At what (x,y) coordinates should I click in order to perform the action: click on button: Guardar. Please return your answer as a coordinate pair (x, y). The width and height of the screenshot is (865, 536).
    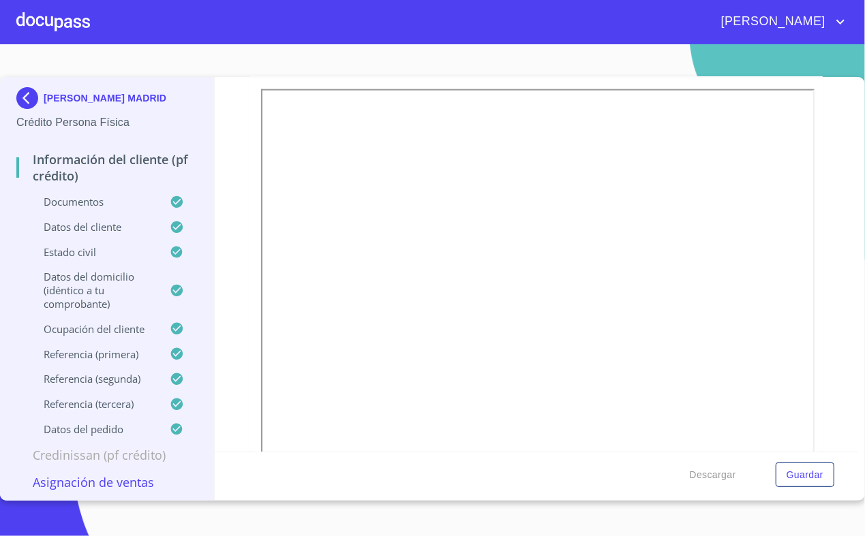
    Looking at the image, I should click on (805, 475).